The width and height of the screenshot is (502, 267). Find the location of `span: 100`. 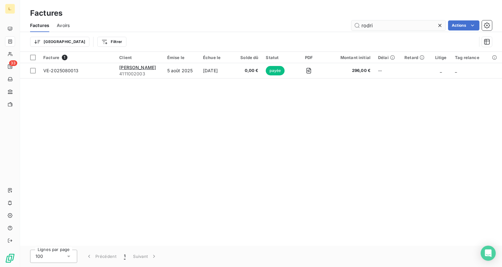

span: 100 is located at coordinates (39, 256).